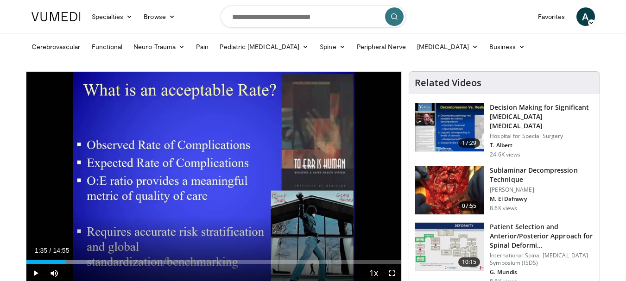  I want to click on a: Business, so click(507, 47).